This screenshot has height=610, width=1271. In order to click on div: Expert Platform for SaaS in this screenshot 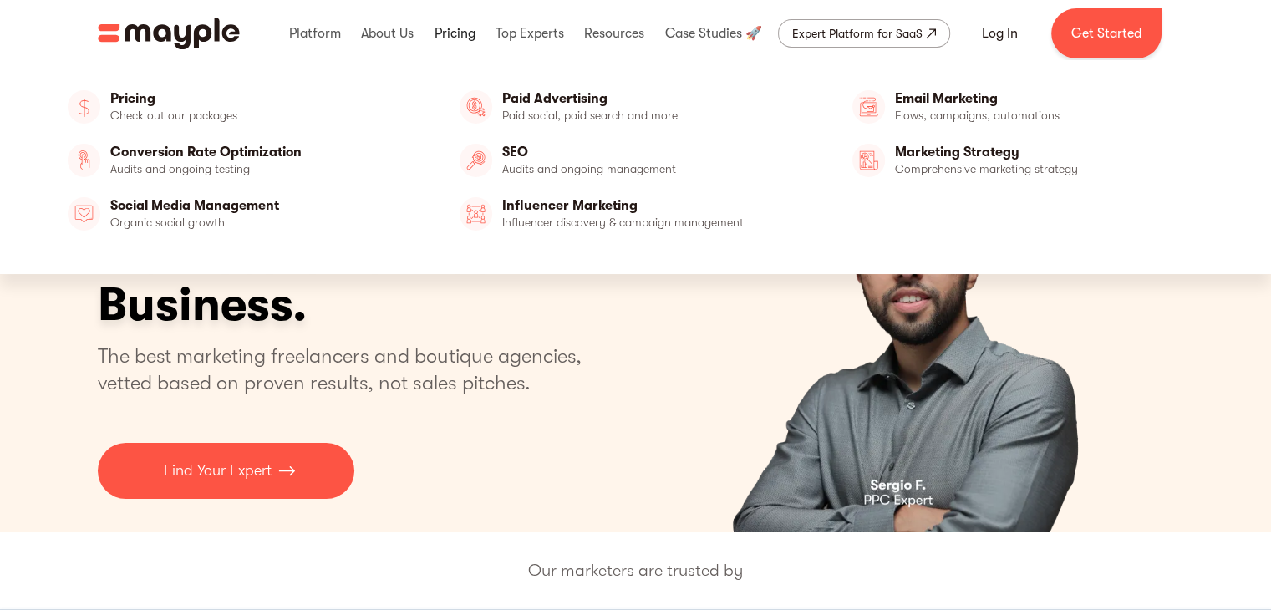, I will do `click(857, 33)`.